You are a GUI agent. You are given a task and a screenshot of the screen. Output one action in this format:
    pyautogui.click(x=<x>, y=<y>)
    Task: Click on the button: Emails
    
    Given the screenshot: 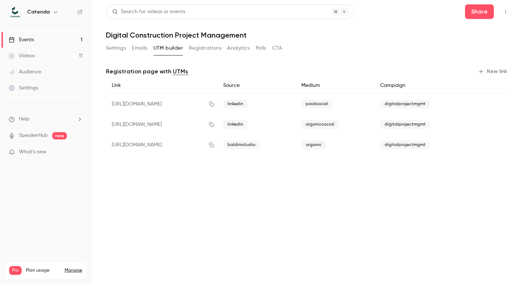 What is the action you would take?
    pyautogui.click(x=140, y=48)
    